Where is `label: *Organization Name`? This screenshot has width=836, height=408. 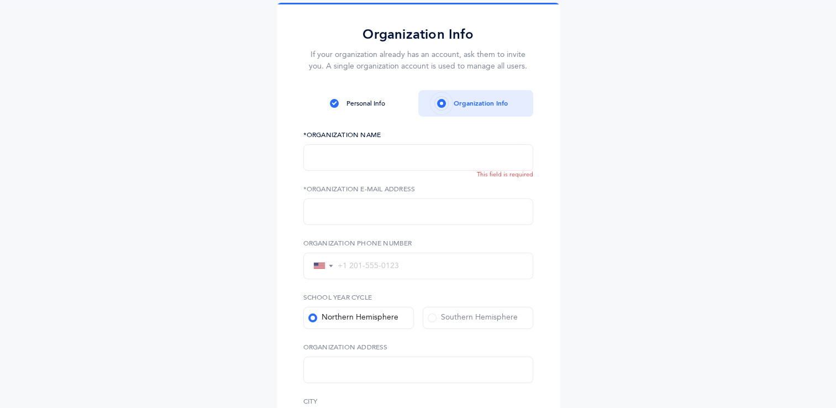
label: *Organization Name is located at coordinates (418, 135).